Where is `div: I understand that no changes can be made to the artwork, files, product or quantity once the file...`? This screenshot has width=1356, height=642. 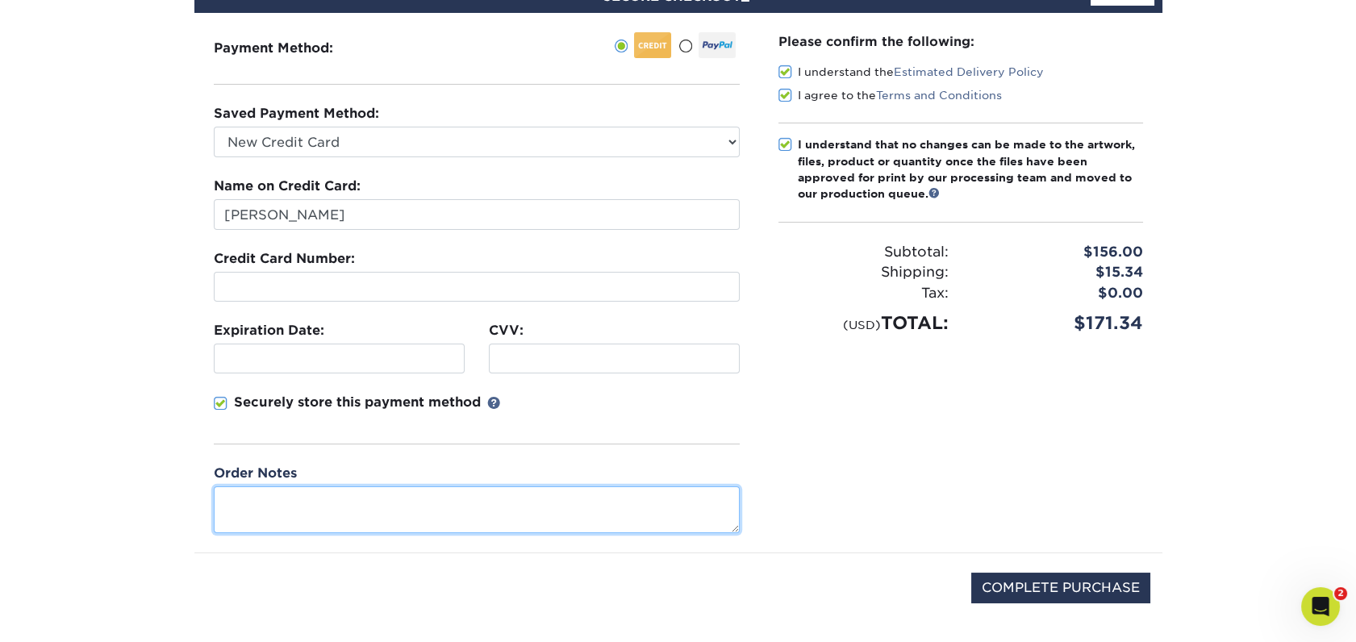 div: I understand that no changes can be made to the artwork, files, product or quantity once the file... is located at coordinates (970, 169).